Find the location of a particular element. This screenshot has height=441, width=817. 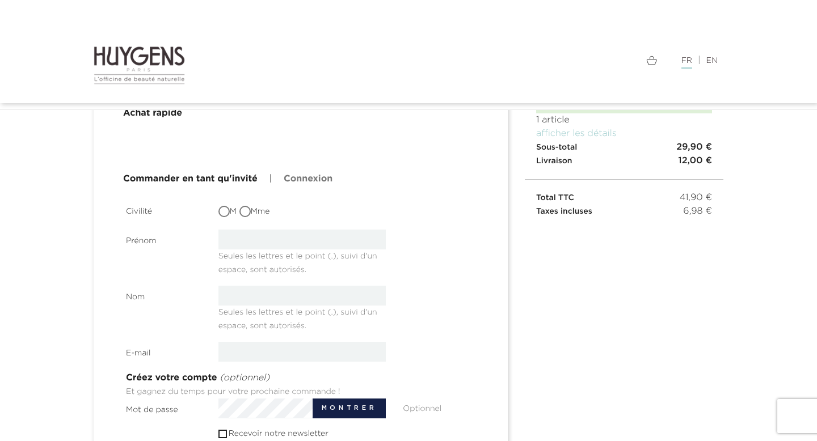

label: Mme is located at coordinates (255, 212).